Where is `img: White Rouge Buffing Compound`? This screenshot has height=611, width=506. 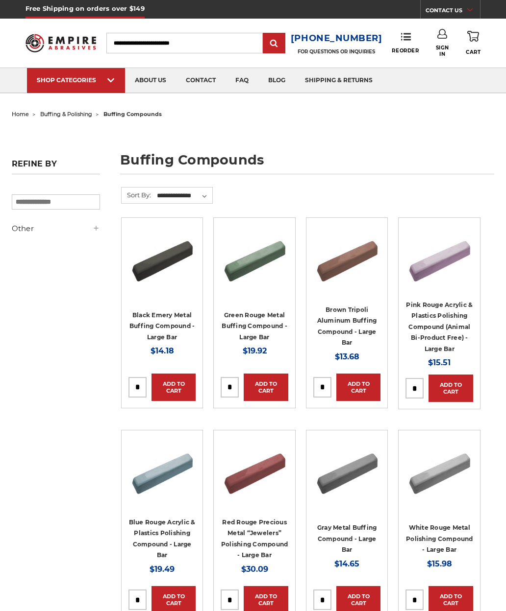
img: White Rouge Buffing Compound is located at coordinates (439, 471).